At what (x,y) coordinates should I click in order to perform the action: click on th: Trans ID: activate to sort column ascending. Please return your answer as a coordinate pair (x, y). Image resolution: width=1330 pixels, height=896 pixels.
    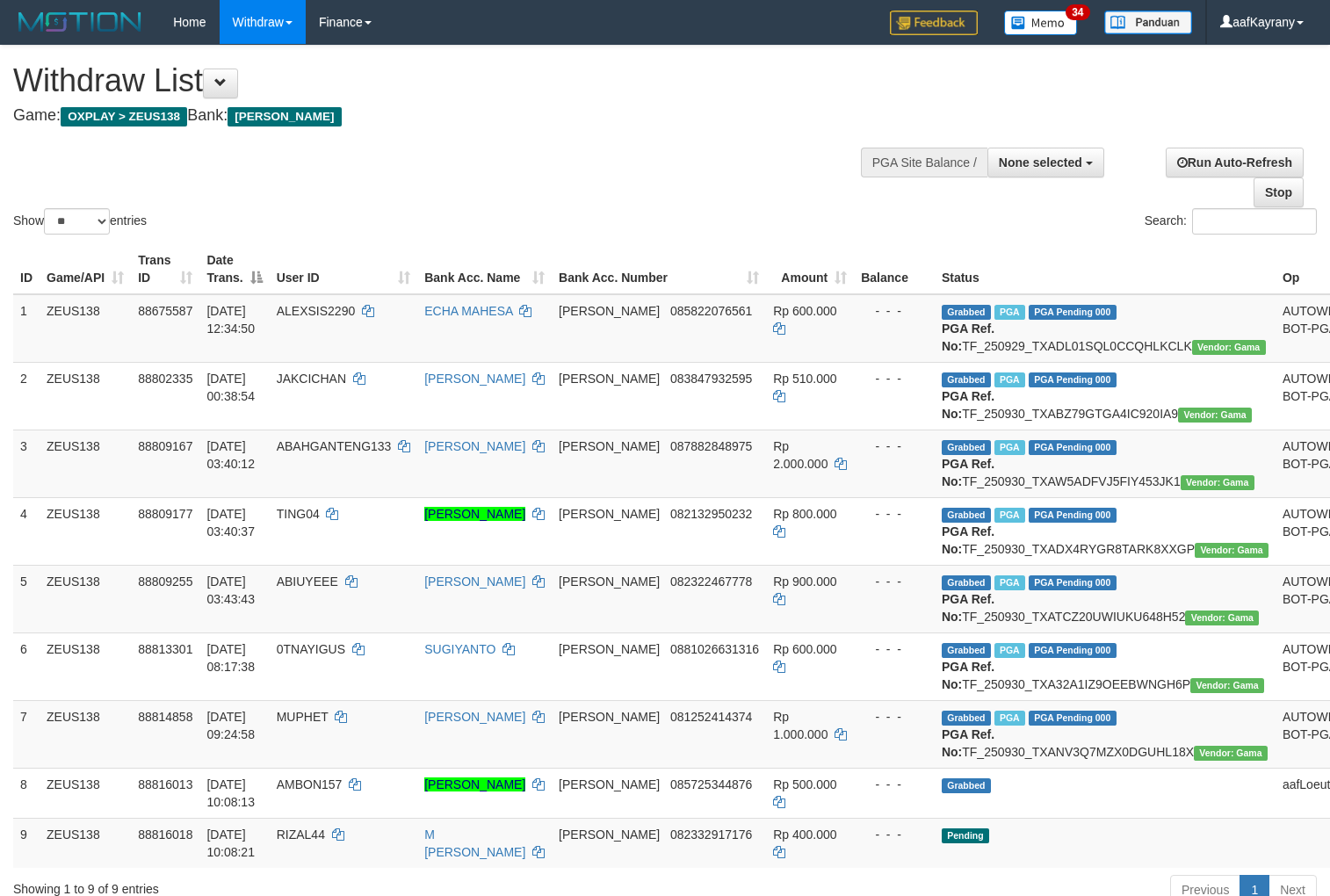
    Looking at the image, I should click on (165, 269).